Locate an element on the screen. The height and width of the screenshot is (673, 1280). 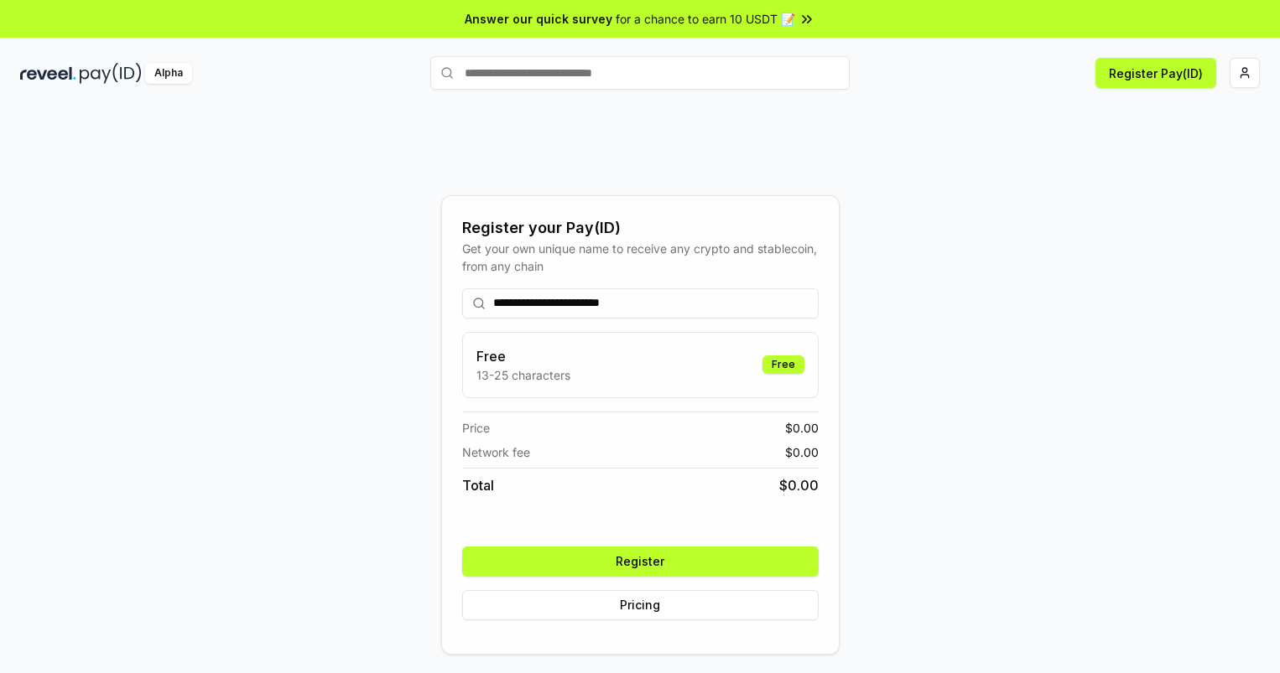
span: Network fee is located at coordinates (496, 452).